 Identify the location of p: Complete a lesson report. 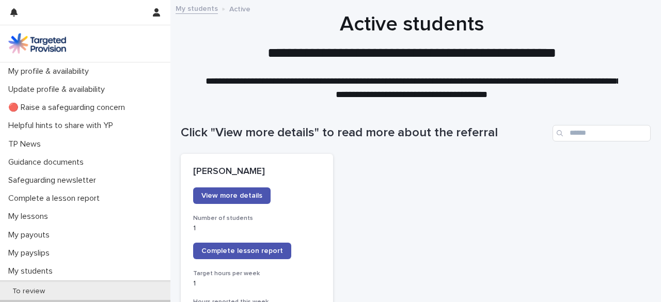
(56, 198).